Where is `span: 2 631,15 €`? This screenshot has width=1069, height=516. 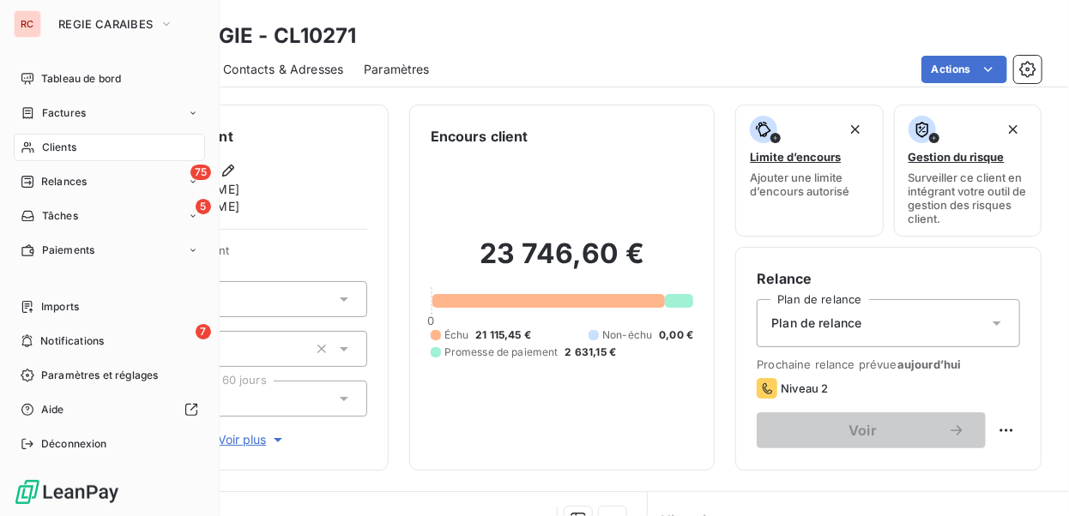
span: 2 631,15 € is located at coordinates (591, 353).